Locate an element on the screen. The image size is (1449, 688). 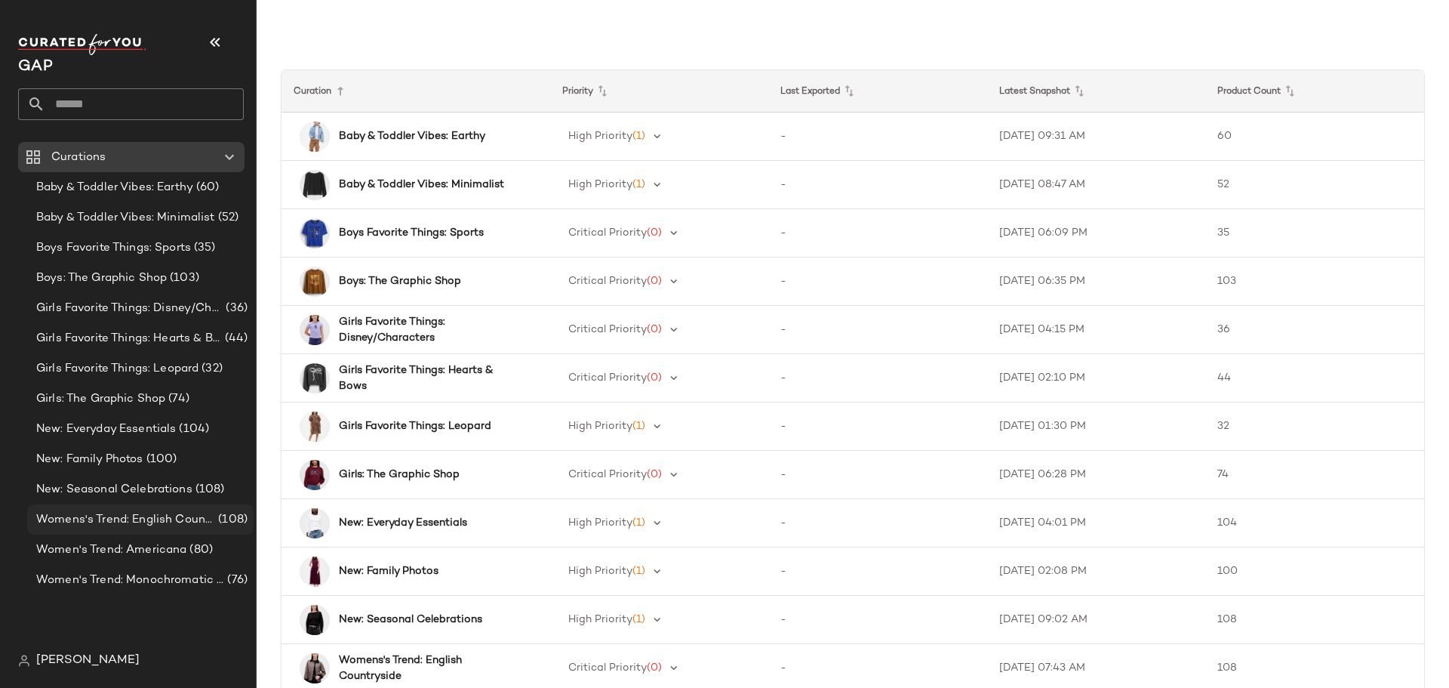
img: cn59894255.jpg is located at coordinates (315, 282).